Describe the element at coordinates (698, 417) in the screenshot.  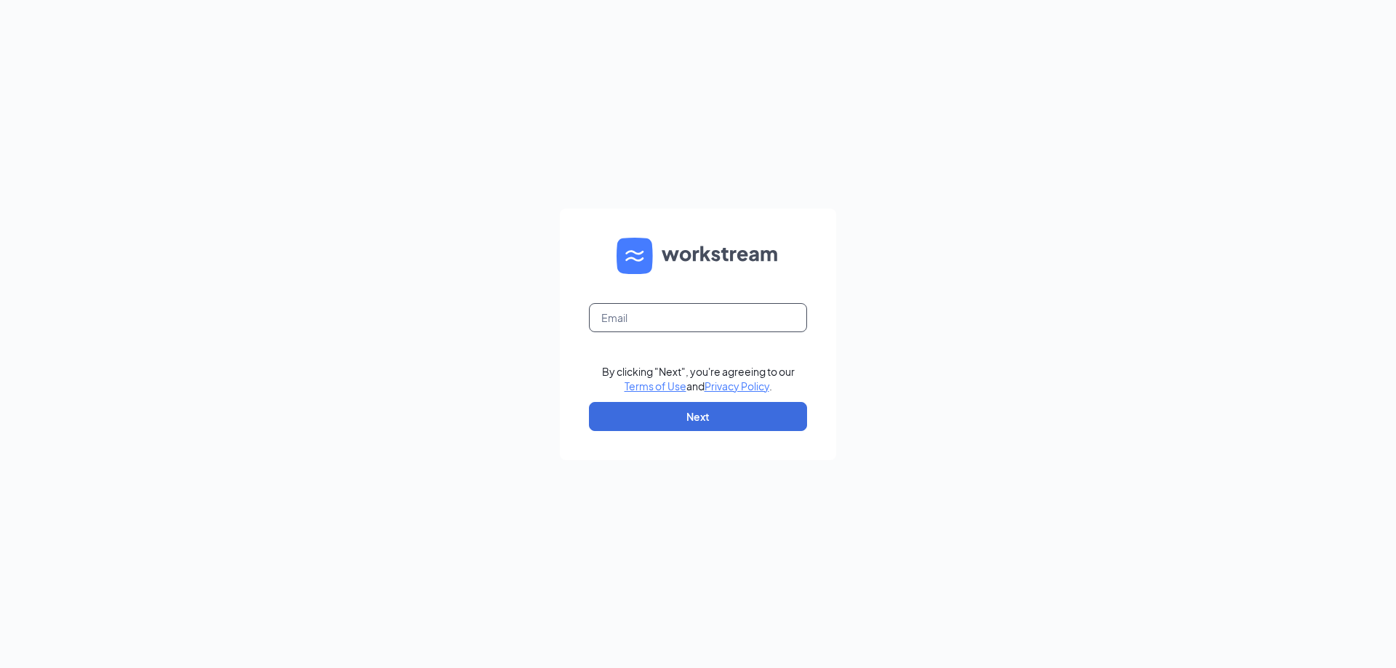
I see `button: Next` at that location.